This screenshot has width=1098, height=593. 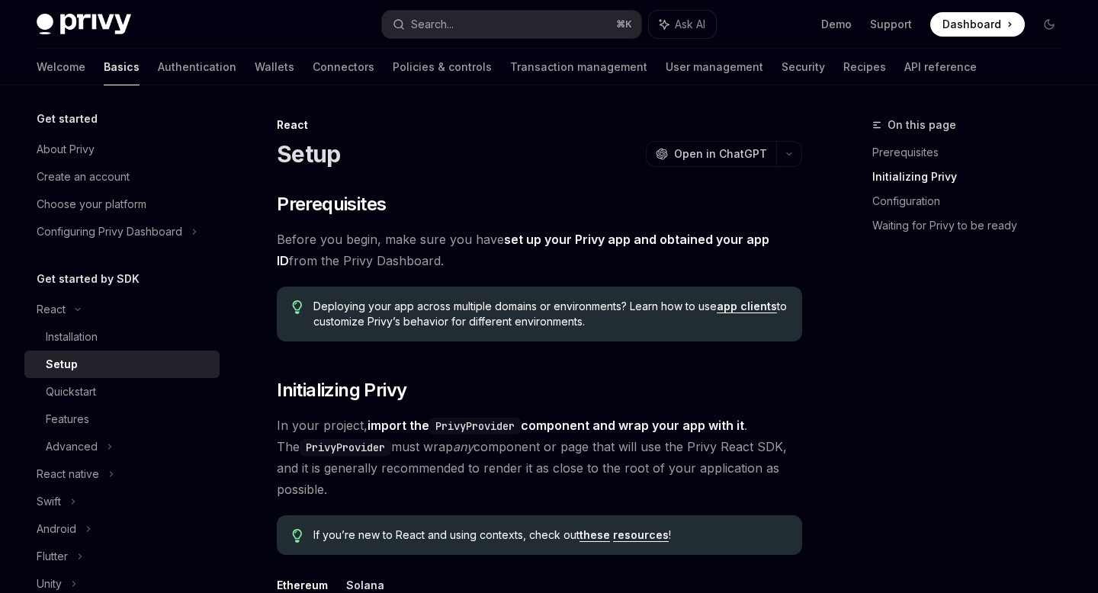 I want to click on a: Support, so click(x=891, y=24).